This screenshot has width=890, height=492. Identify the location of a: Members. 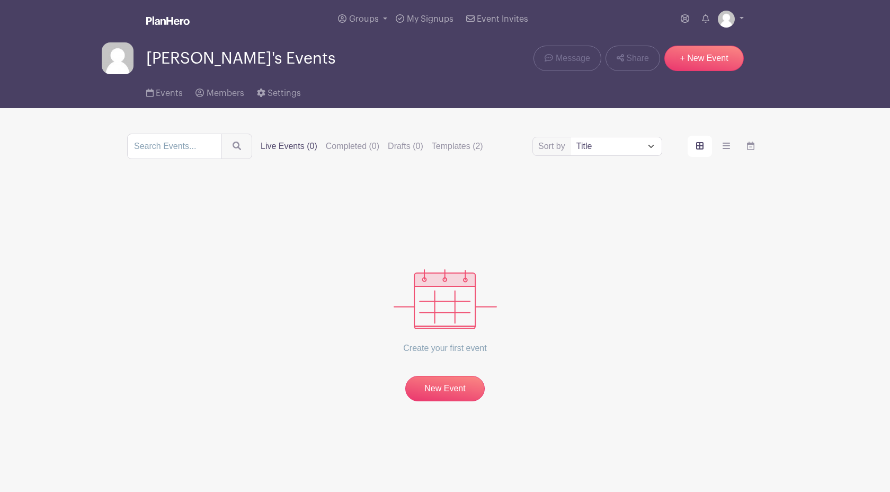
(219, 91).